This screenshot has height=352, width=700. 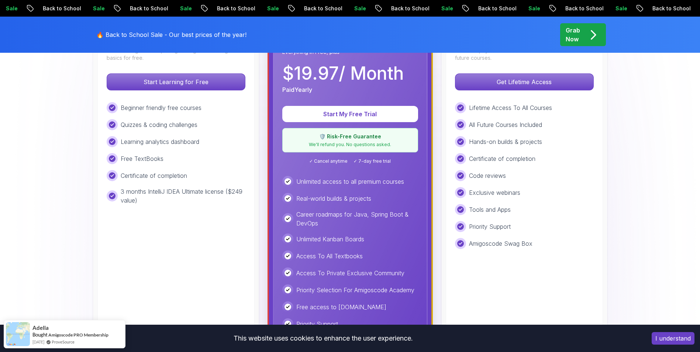 What do you see at coordinates (18, 334) in the screenshot?
I see `img: provesource social proof notification image` at bounding box center [18, 334].